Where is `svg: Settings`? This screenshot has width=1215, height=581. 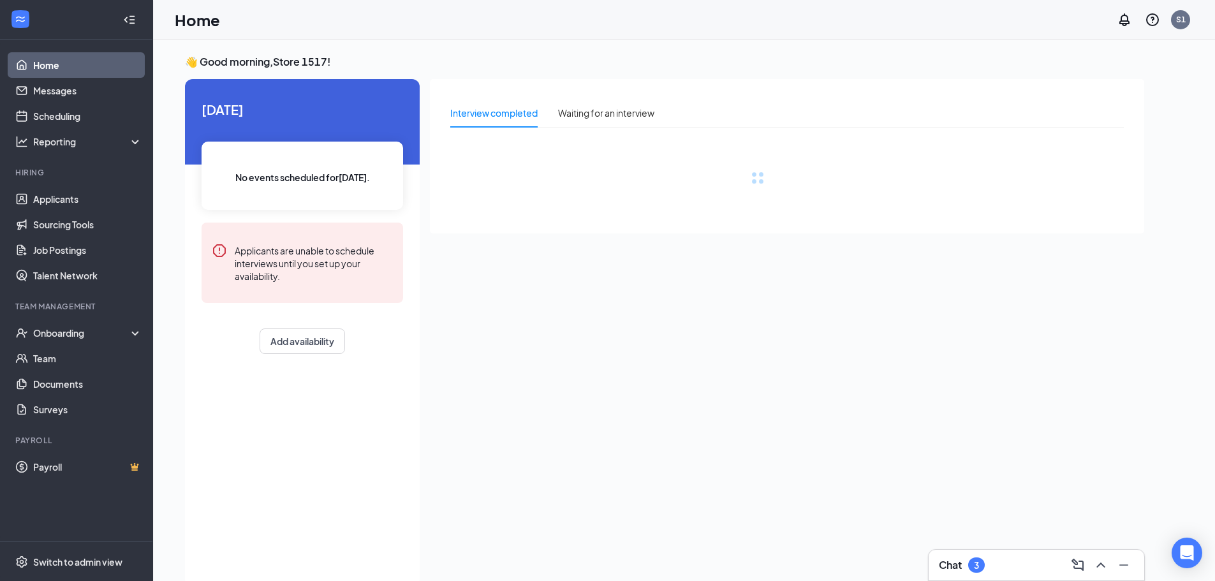
svg: Settings is located at coordinates (22, 562).